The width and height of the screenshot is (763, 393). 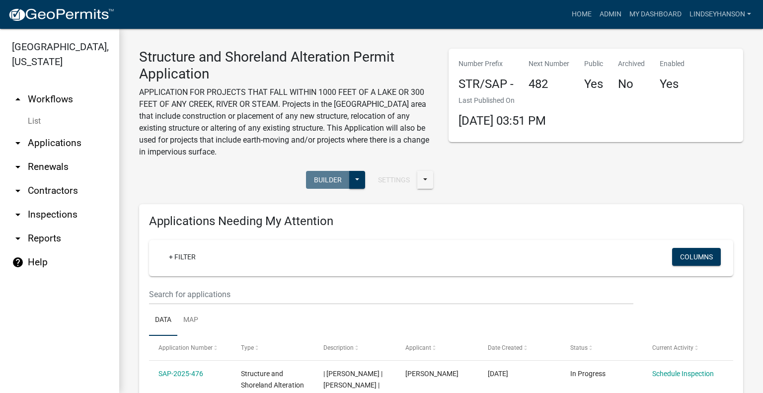 What do you see at coordinates (338, 348) in the screenshot?
I see `span: Description` at bounding box center [338, 348].